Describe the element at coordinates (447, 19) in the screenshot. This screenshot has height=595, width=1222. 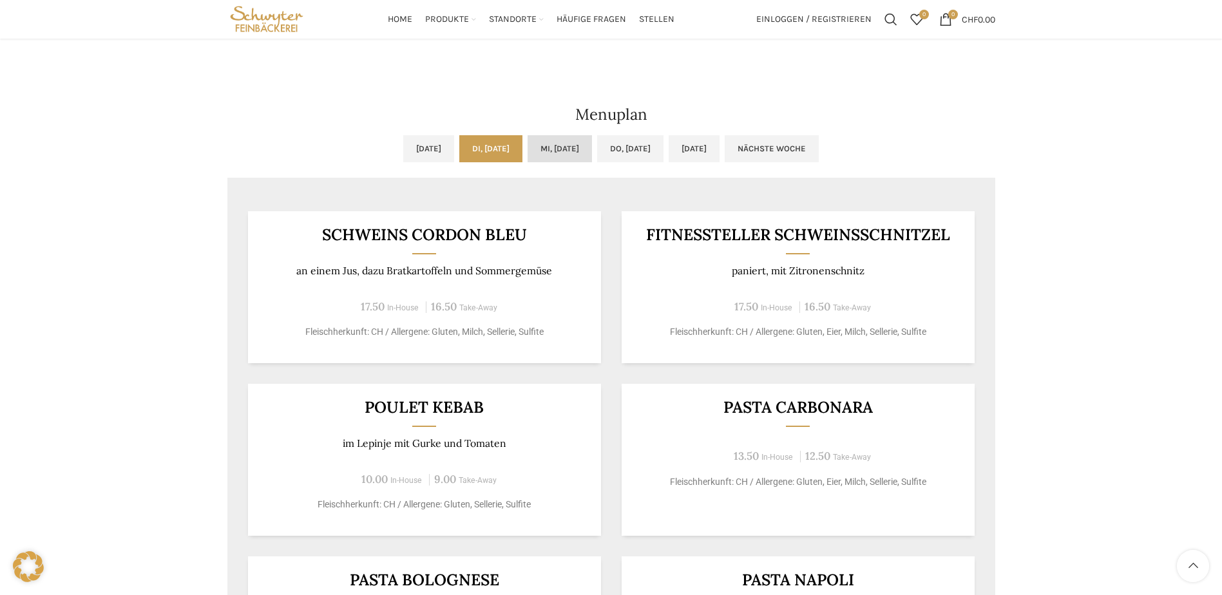
I see `span: Produkte` at that location.